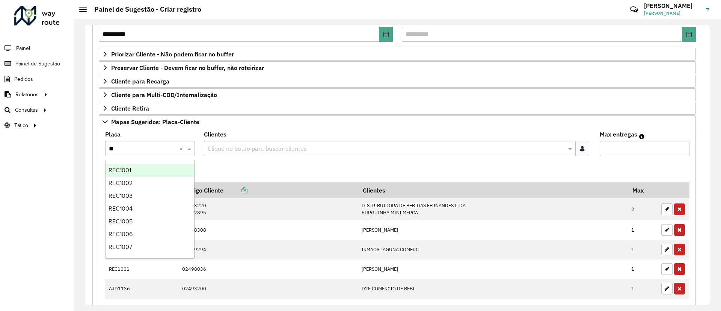 This screenshot has width=721, height=311. I want to click on th: Clientes, so click(493, 190).